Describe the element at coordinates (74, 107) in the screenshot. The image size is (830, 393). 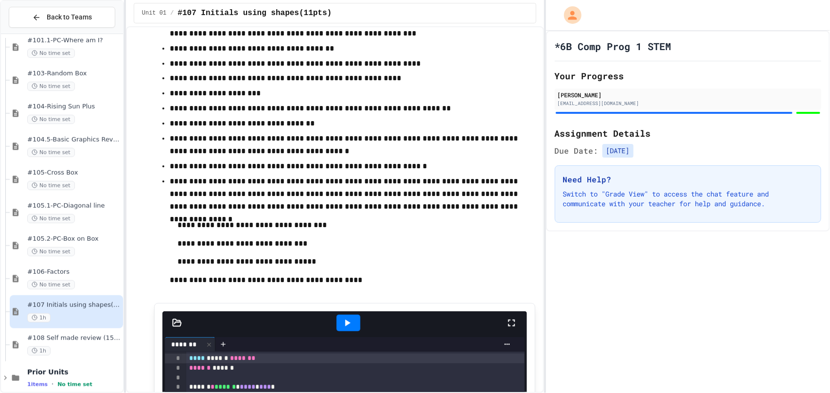
I see `span: #104-Rising Sun Plus` at that location.